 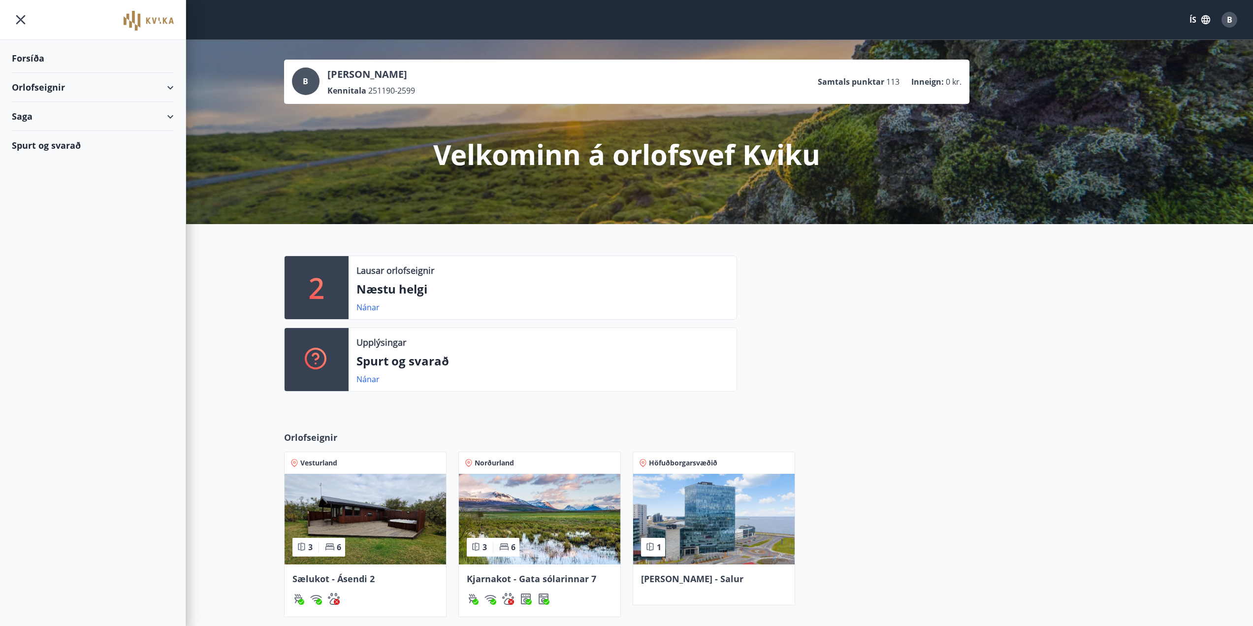 I want to click on p: Inneign :, so click(x=928, y=82).